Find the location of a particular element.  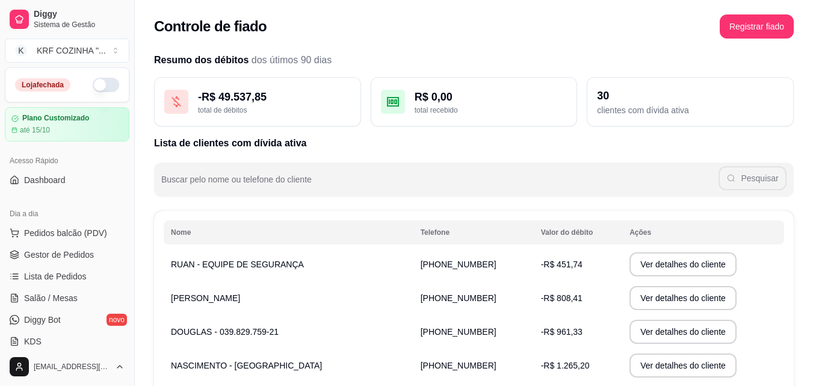

span: DOUGLAS - 039.829.759-21 is located at coordinates (225, 332).